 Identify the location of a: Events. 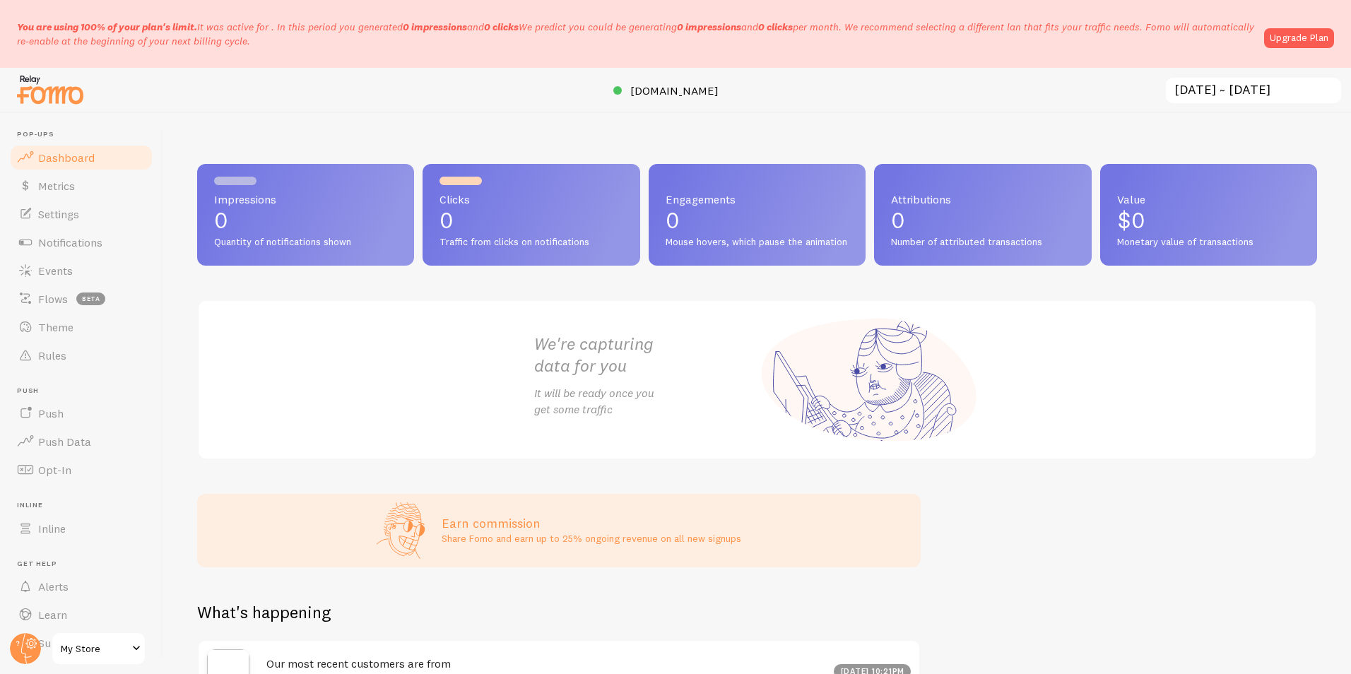
(81, 271).